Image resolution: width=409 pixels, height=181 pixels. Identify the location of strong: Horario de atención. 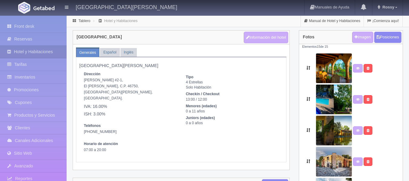
(101, 144).